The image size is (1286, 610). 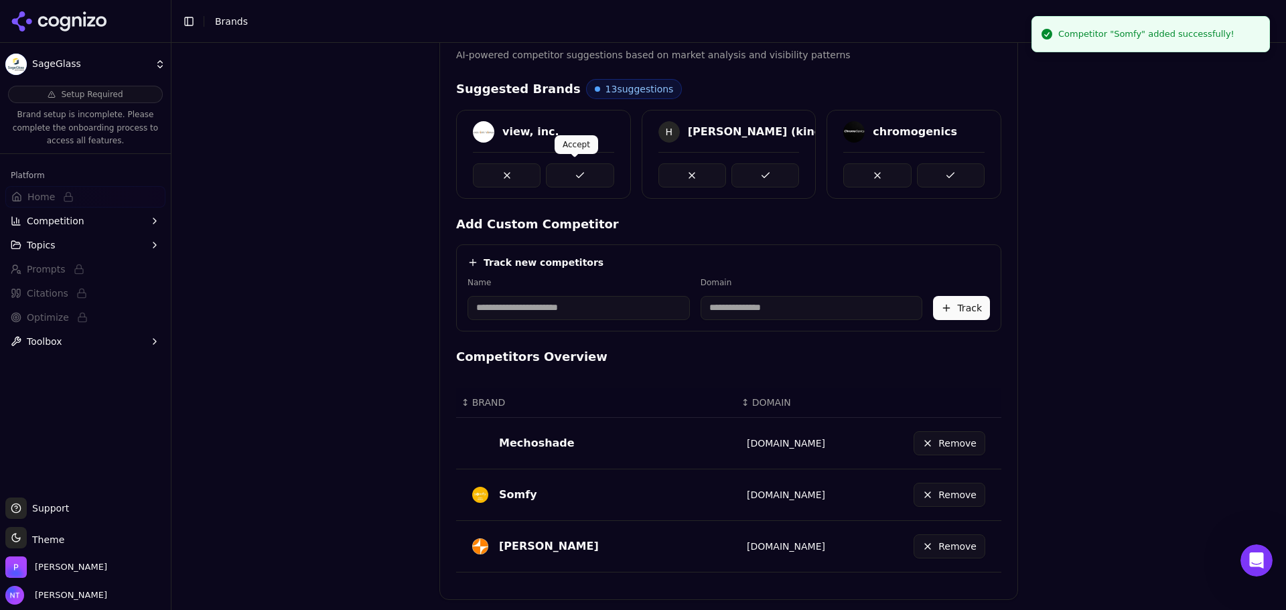 What do you see at coordinates (536, 443) in the screenshot?
I see `div: Mechoshade` at bounding box center [536, 443].